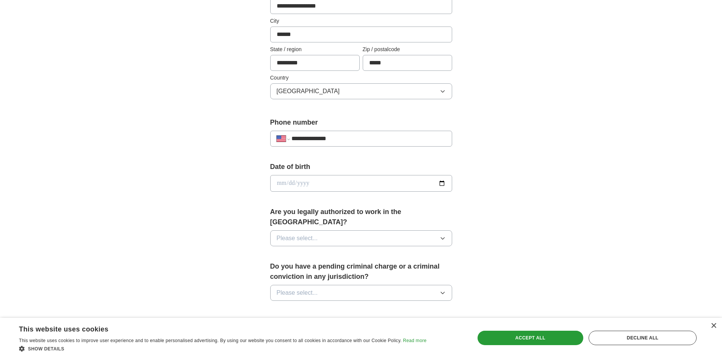 The width and height of the screenshot is (722, 358). I want to click on span: This website uses cookies to improve user experience and to enable personalised advertising. By u..., so click(210, 341).